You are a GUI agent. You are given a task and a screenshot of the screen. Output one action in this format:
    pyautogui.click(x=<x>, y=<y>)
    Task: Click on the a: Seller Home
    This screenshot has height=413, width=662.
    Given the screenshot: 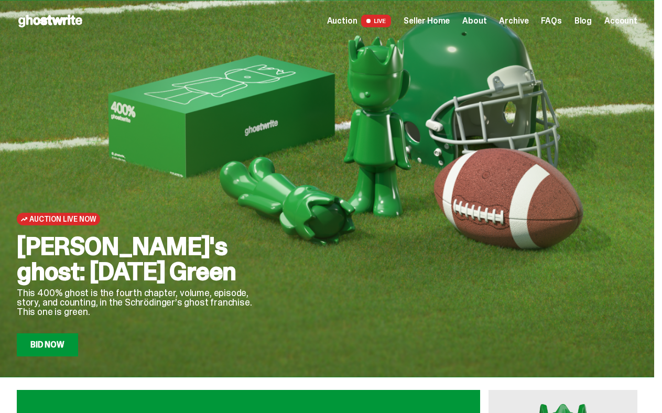 What is the action you would take?
    pyautogui.click(x=426, y=21)
    